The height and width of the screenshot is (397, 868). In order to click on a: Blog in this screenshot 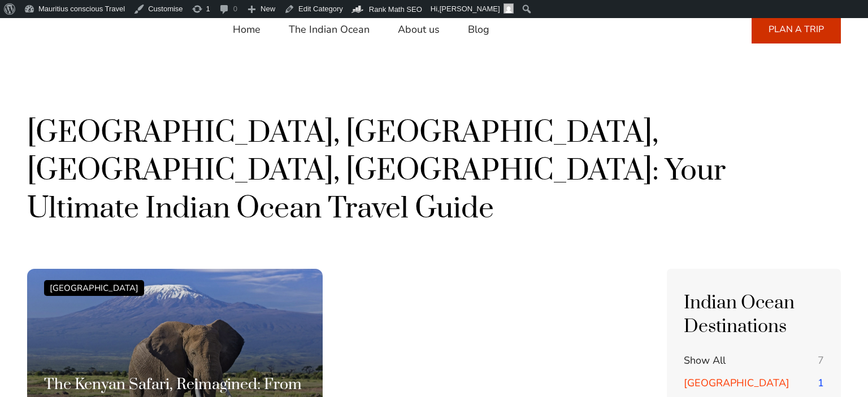, I will do `click(479, 29)`.